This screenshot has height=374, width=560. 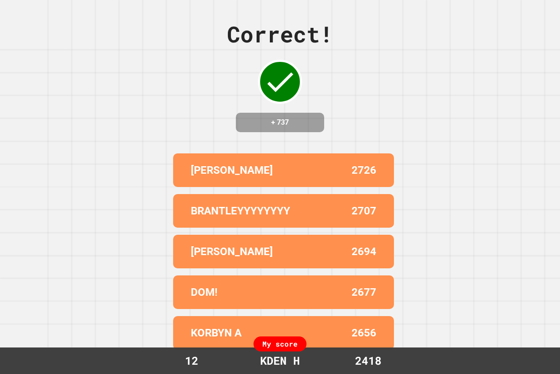 What do you see at coordinates (364, 170) in the screenshot?
I see `p: 2726` at bounding box center [364, 170].